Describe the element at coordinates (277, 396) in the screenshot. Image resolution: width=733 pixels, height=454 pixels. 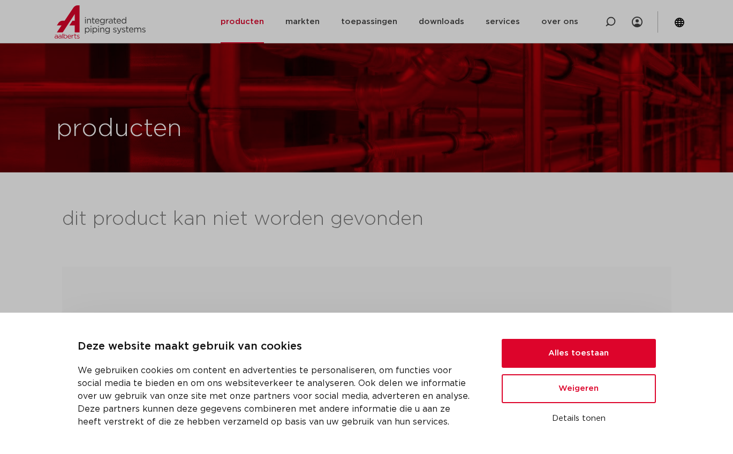
I see `p: We gebruiken cookies om content en advertenties te personaliseren, om functies voor social media ...` at that location.